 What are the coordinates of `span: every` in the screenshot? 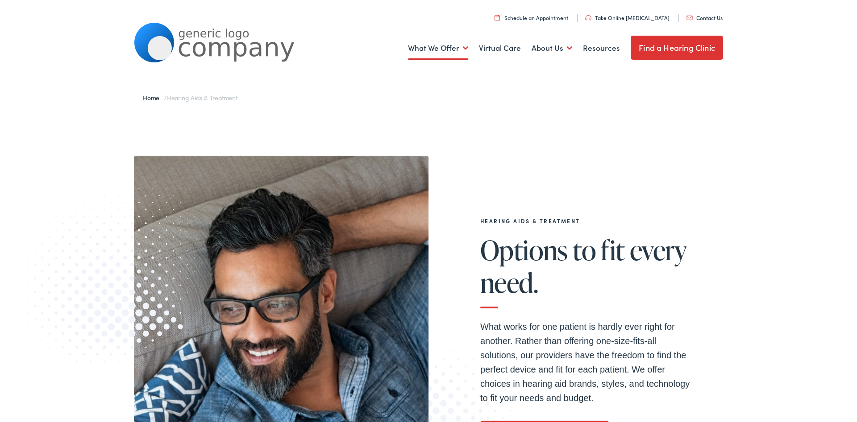 It's located at (658, 250).